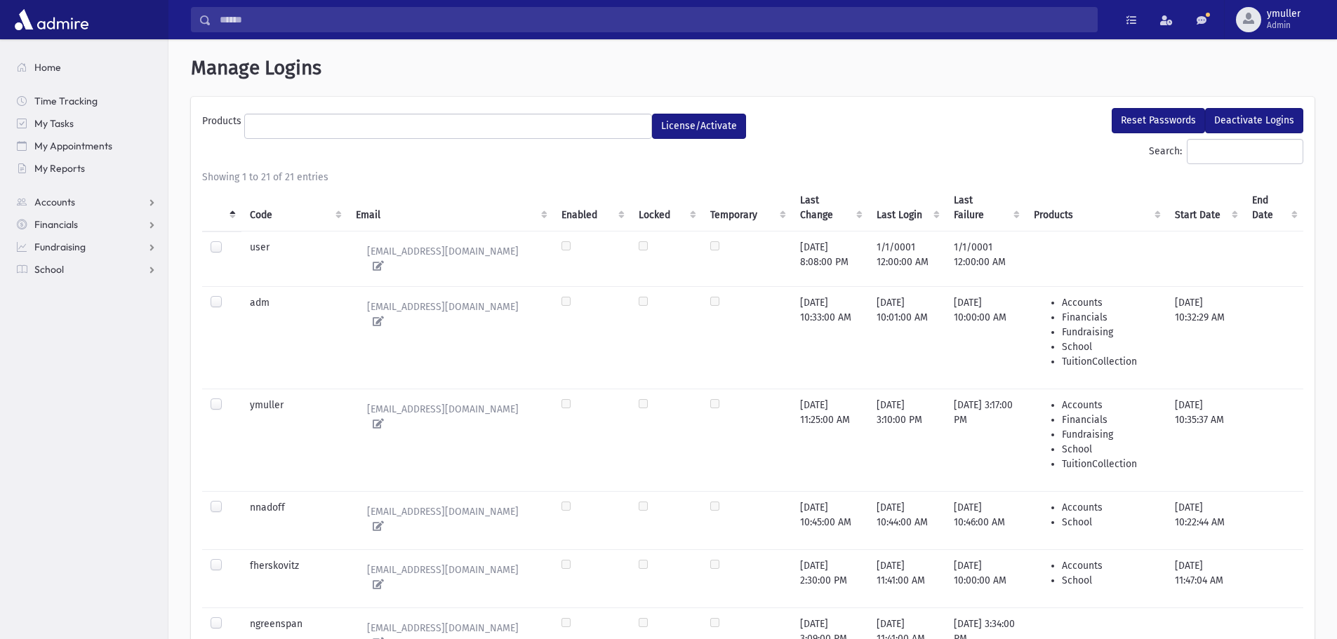  I want to click on a: School, so click(86, 270).